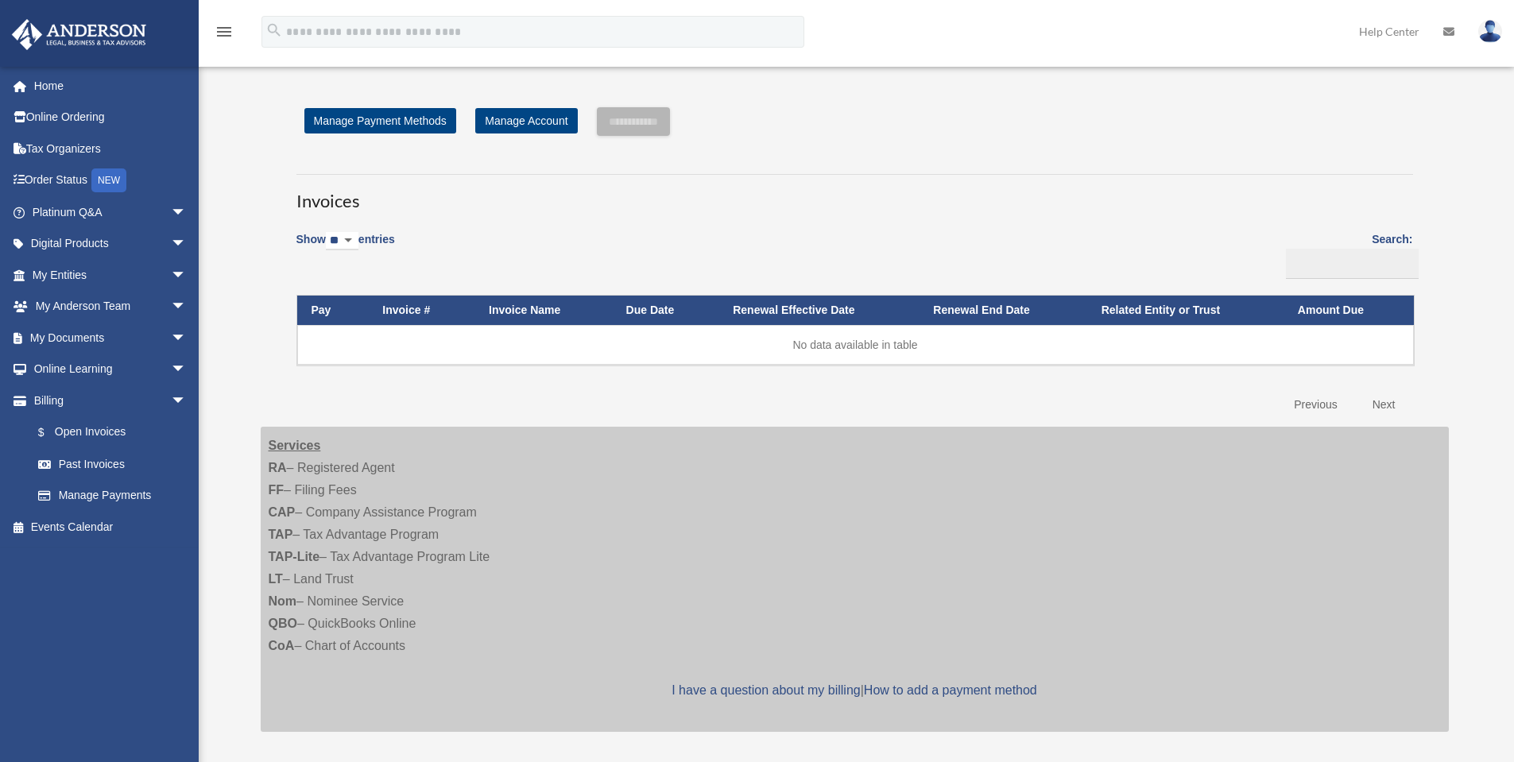  What do you see at coordinates (277, 490) in the screenshot?
I see `strong: FF` at bounding box center [277, 490].